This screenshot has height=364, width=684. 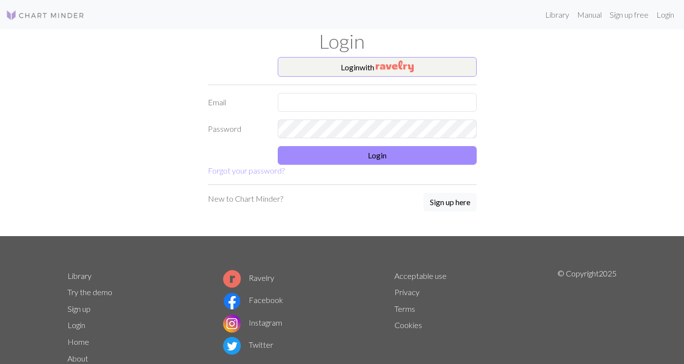 I want to click on a: Home, so click(x=78, y=342).